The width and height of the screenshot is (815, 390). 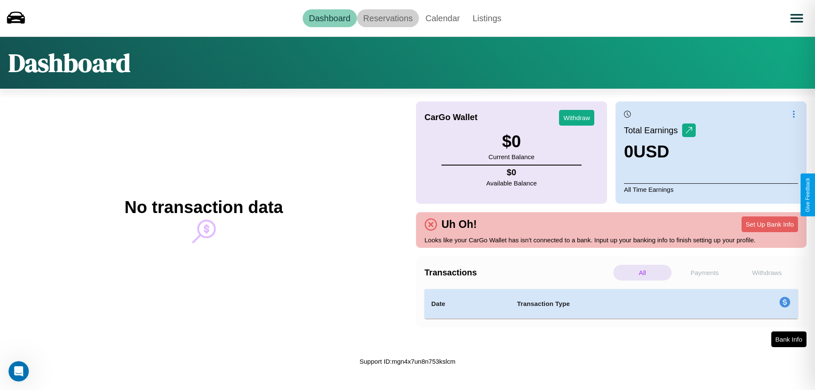 I want to click on p: All Time Earnings, so click(x=711, y=189).